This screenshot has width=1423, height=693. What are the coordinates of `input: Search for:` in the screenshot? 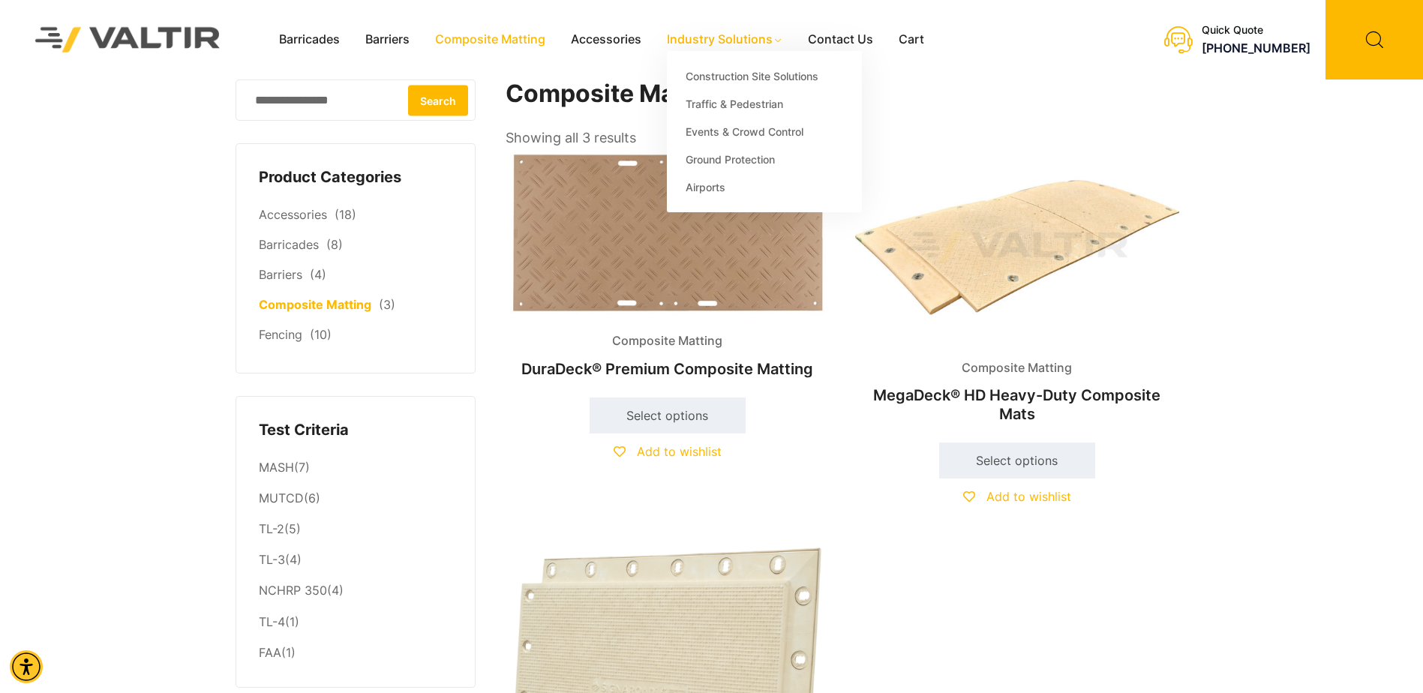 It's located at (356, 100).